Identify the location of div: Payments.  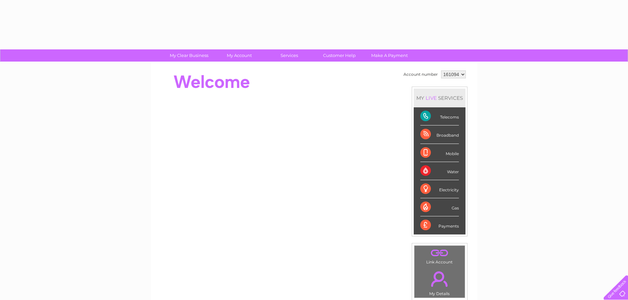
(440, 226).